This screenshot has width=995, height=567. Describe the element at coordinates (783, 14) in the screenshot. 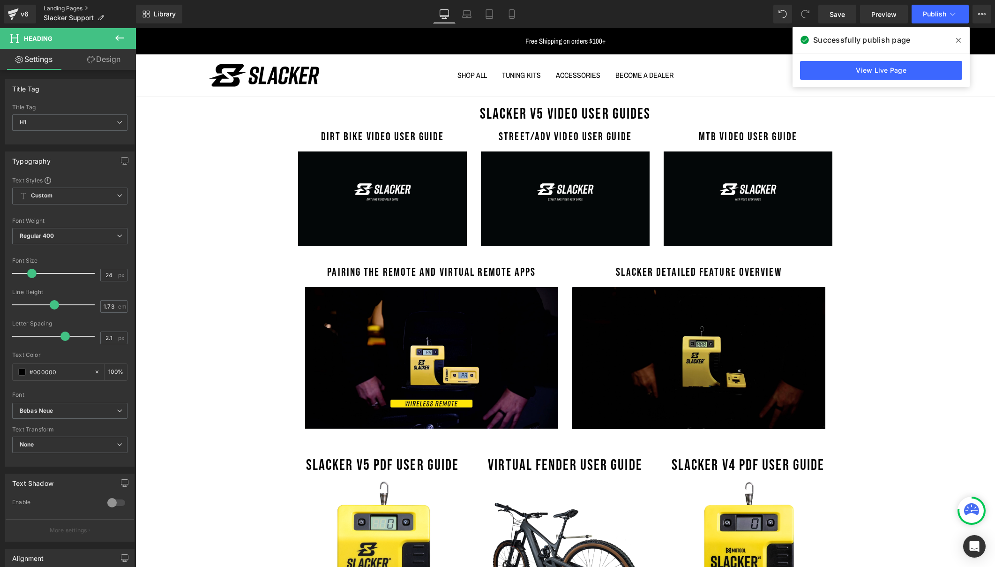

I see `button: Undo` at that location.